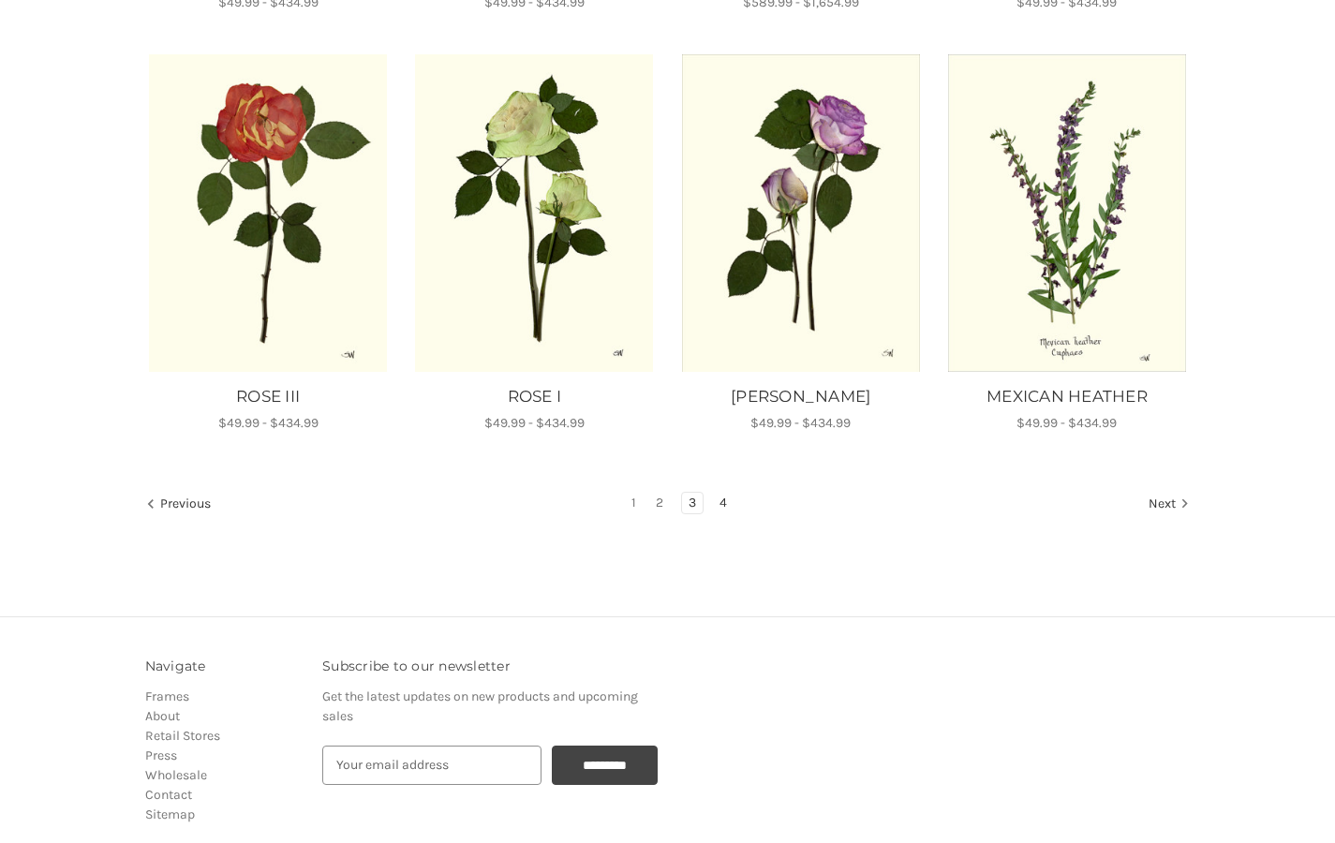 The height and width of the screenshot is (843, 1335). What do you see at coordinates (1165, 505) in the screenshot?
I see `a: Next` at bounding box center [1165, 505].